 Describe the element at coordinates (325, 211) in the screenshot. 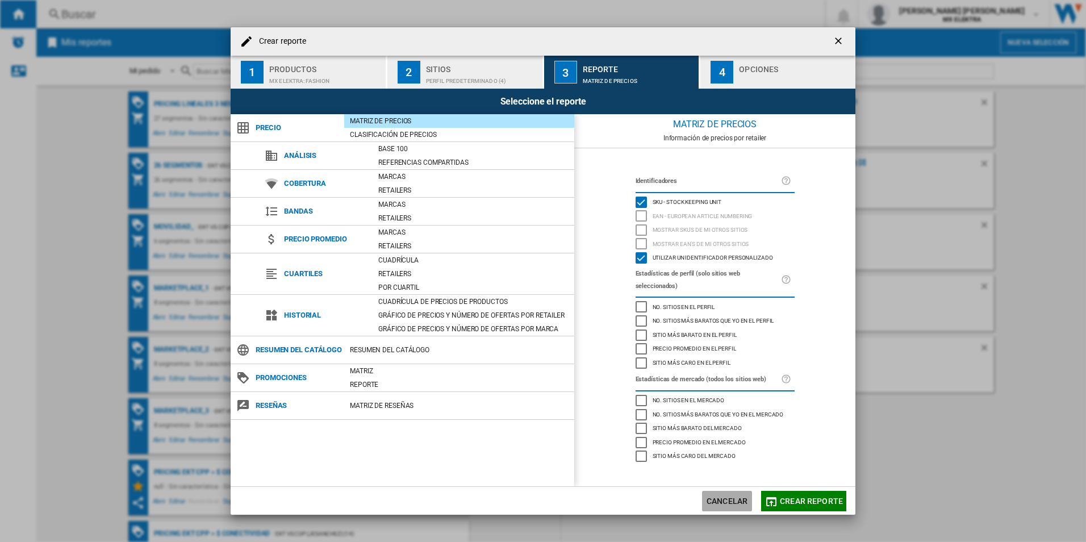

I see `span: Bandas` at that location.